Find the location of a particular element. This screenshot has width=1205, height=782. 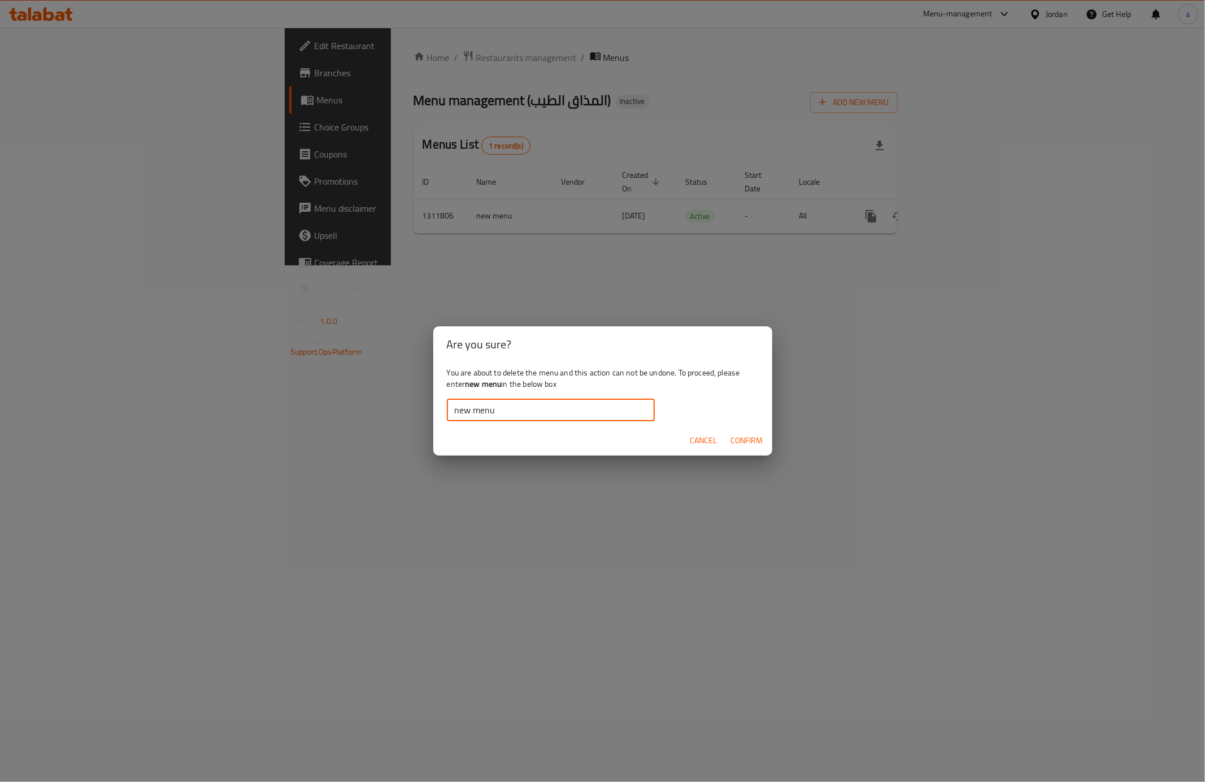

span: Cancel is located at coordinates (704, 441).